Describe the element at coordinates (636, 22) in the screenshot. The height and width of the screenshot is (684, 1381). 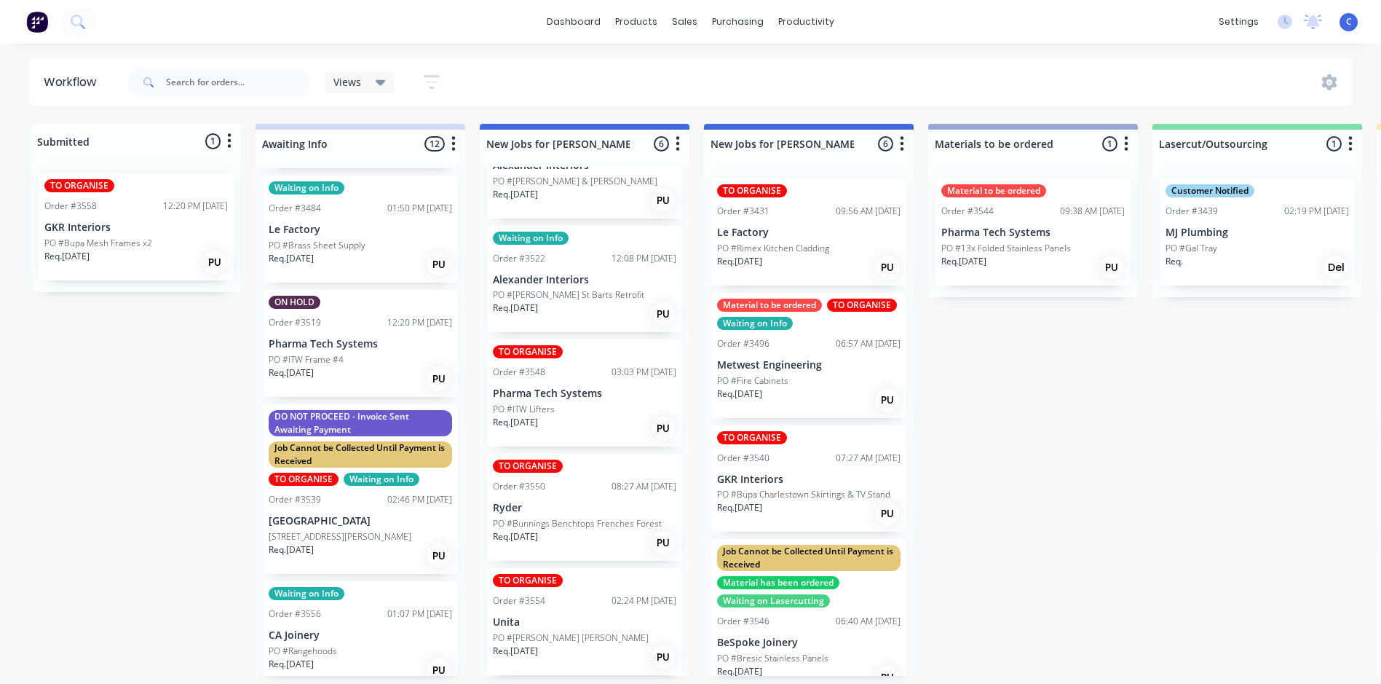
I see `div: products` at that location.